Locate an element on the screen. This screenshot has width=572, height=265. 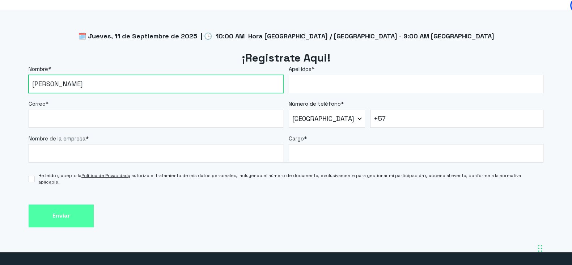
span: Nombre is located at coordinates (38, 69).